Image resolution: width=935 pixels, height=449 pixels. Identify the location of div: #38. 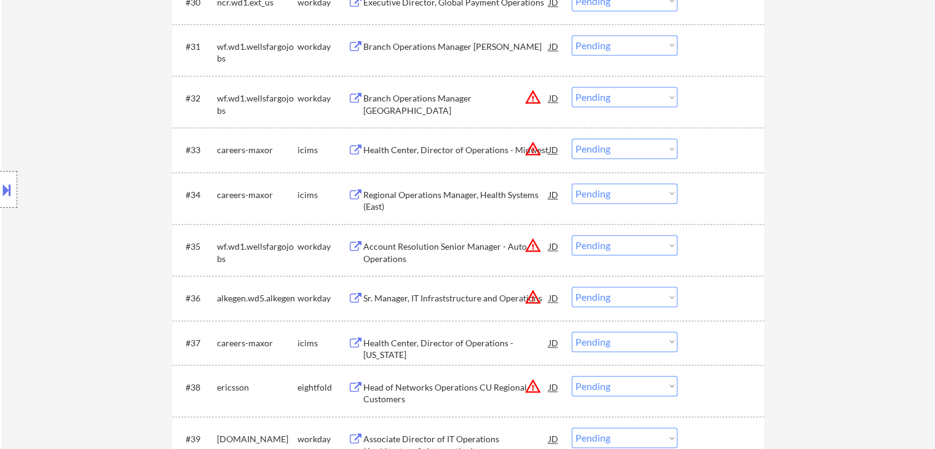
(196, 387).